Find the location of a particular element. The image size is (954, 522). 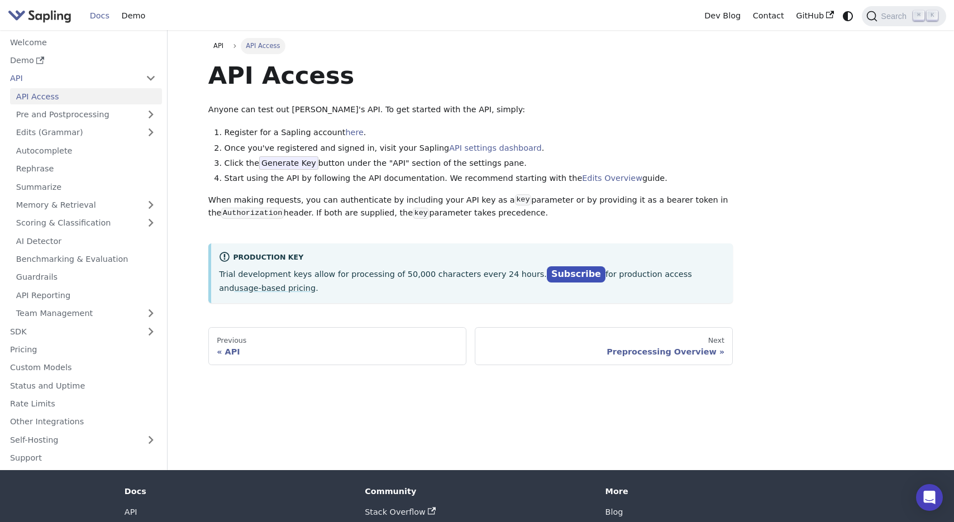

a: Summarize is located at coordinates (86, 187).